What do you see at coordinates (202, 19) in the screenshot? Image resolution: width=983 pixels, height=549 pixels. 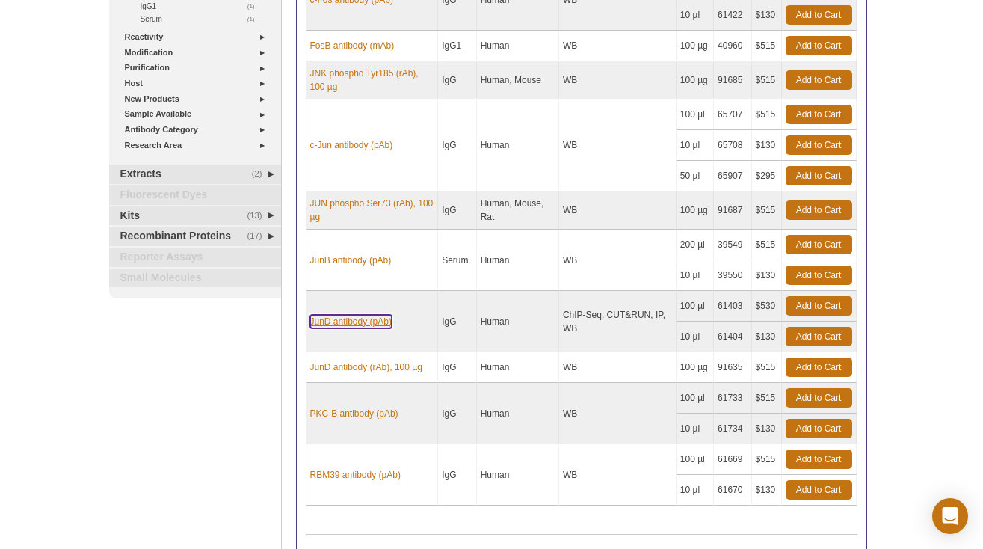 I see `a: (1)Serum` at bounding box center [202, 19].